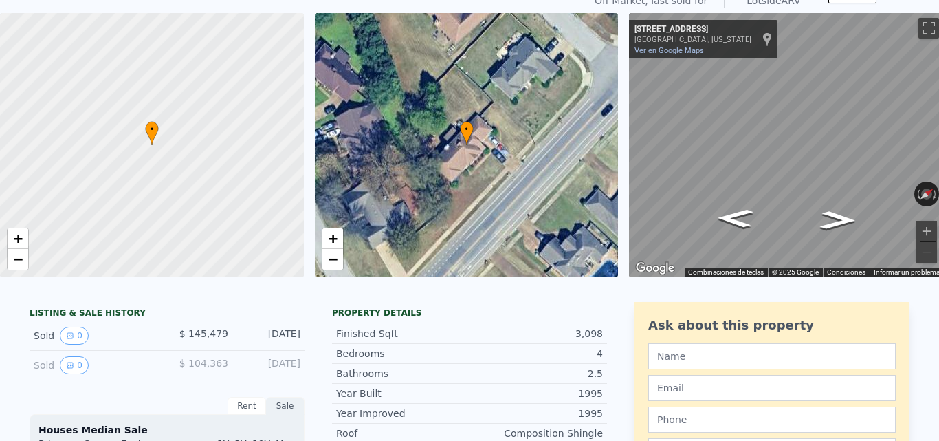  Describe the element at coordinates (470, 313) in the screenshot. I see `div: Property details` at that location.